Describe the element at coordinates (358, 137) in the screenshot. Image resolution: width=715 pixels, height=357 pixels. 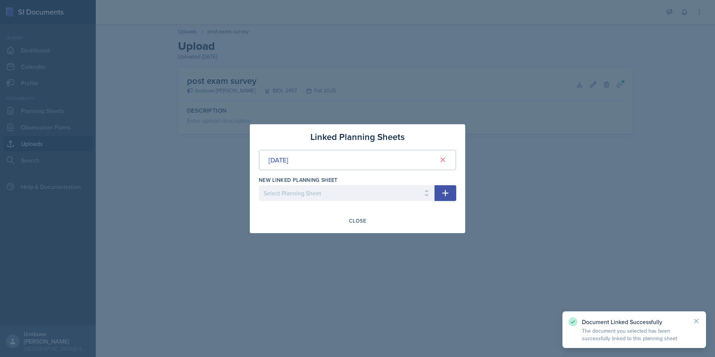
I see `h3: Linked Planning Sheets` at that location.